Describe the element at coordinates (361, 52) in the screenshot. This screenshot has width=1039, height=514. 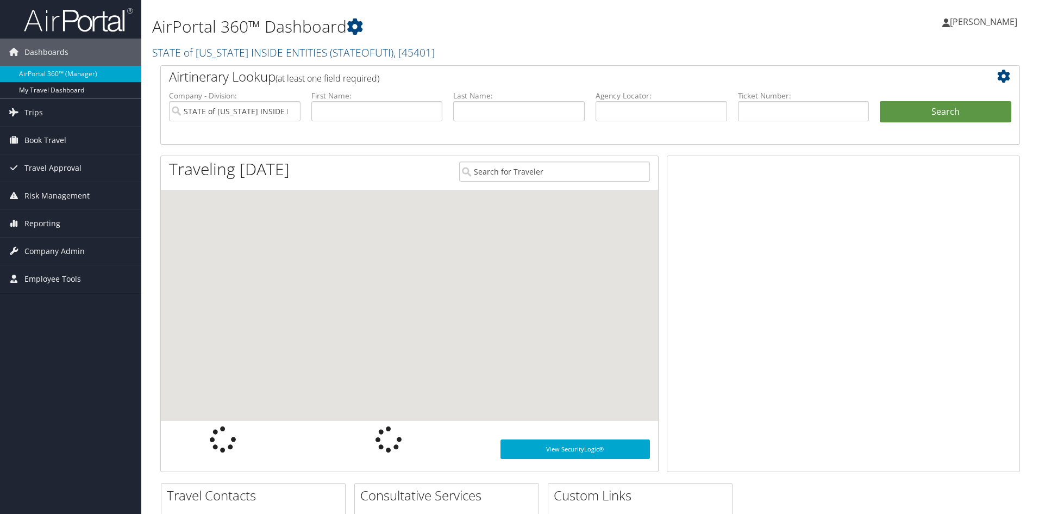
I see `span: ( STATEOFUTI )` at that location.